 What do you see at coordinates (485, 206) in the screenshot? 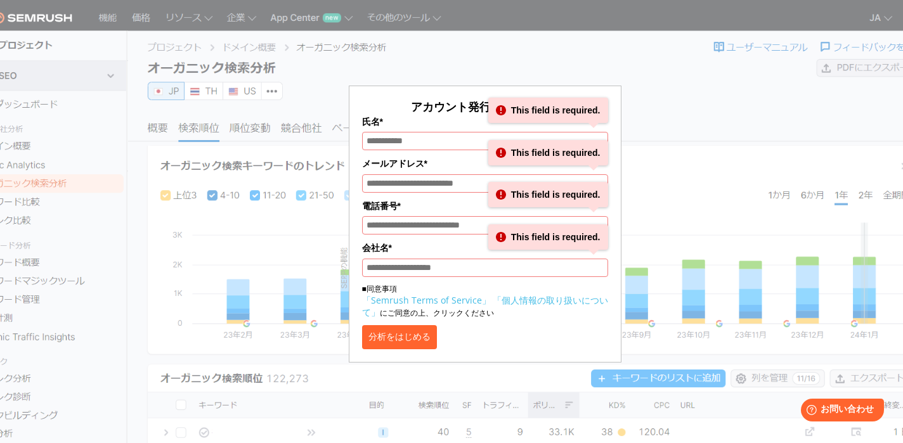
I see `label: 電話番号*` at bounding box center [485, 206].